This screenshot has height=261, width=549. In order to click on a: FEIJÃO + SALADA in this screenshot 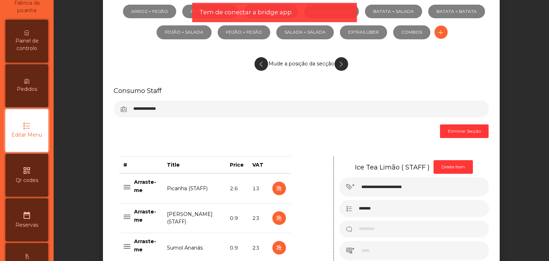, I will do `click(184, 32)`.